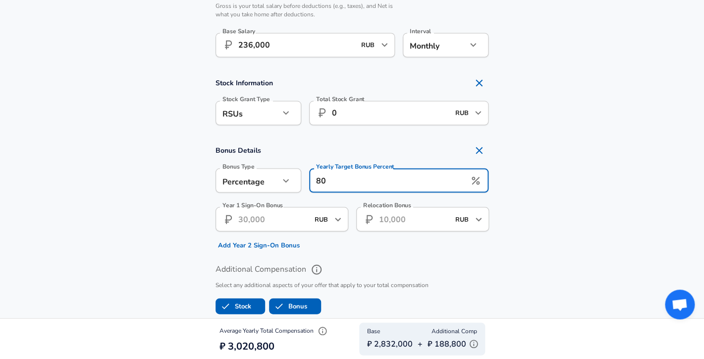  I want to click on button: BonusBonus, so click(295, 306).